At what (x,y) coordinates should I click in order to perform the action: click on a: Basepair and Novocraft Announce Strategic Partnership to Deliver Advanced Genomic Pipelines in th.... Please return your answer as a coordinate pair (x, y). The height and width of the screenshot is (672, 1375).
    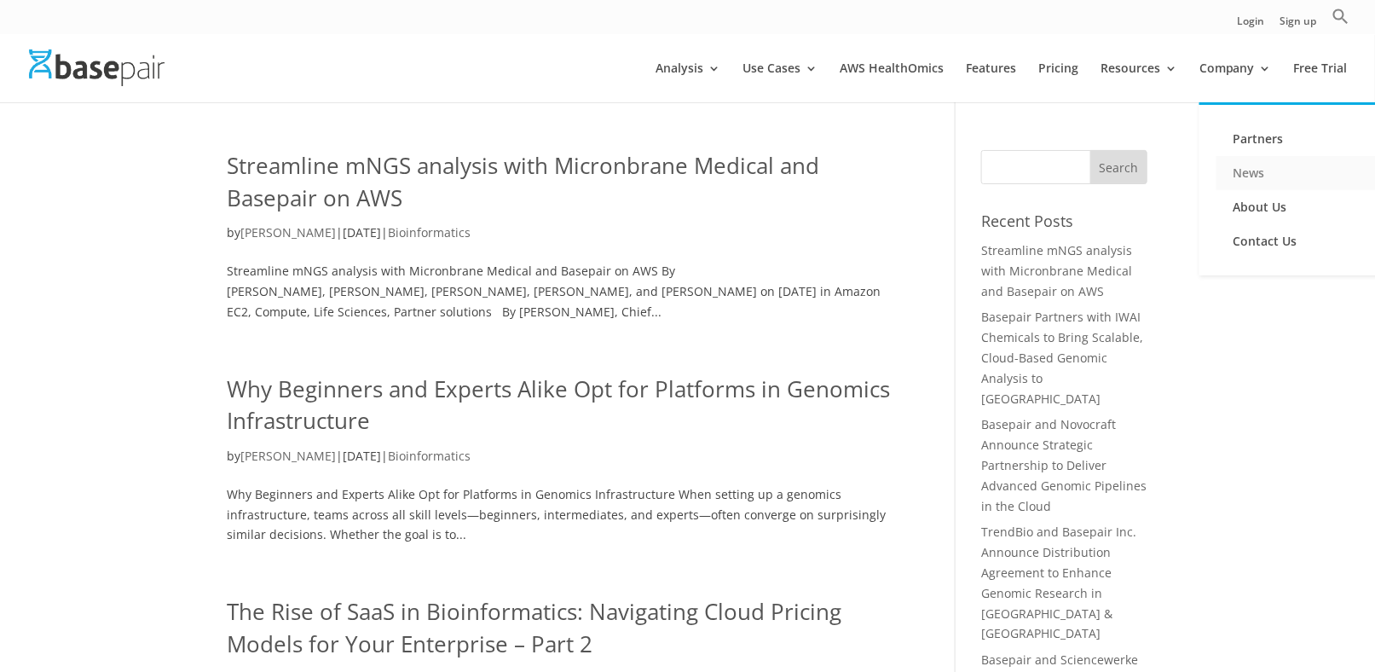
    Looking at the image, I should click on (1063, 464).